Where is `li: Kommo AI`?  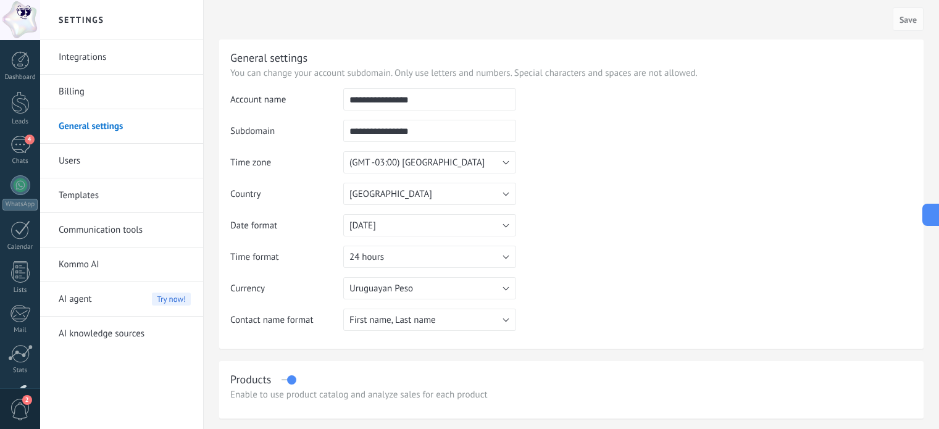
li: Kommo AI is located at coordinates (122, 265).